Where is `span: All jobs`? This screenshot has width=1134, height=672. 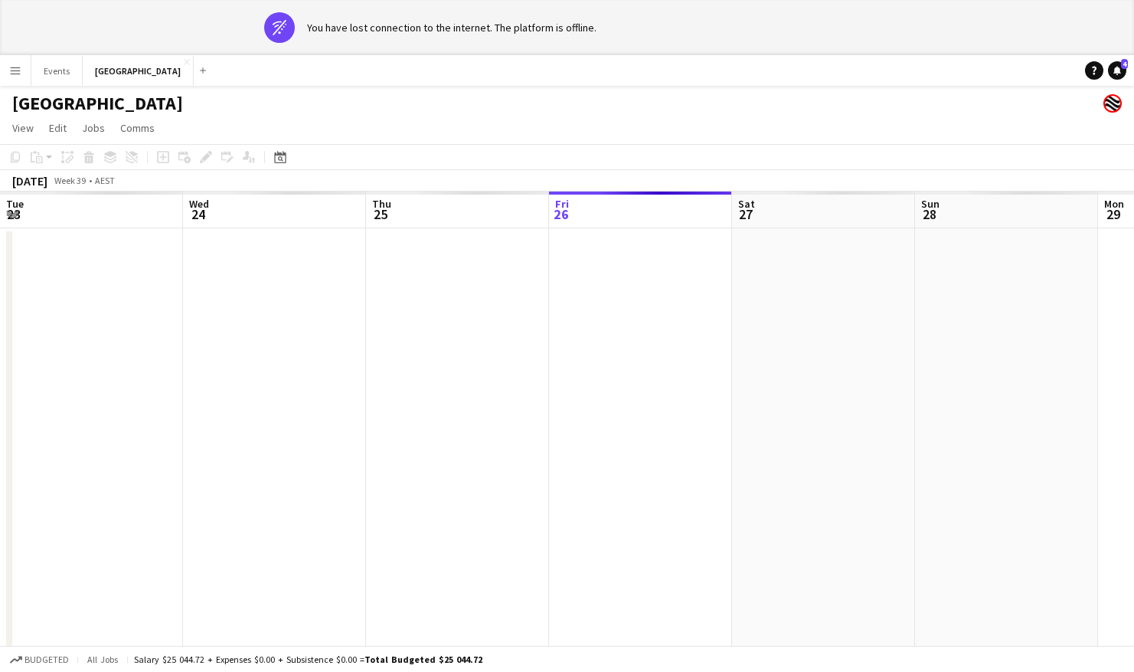
span: All jobs is located at coordinates (103, 659).